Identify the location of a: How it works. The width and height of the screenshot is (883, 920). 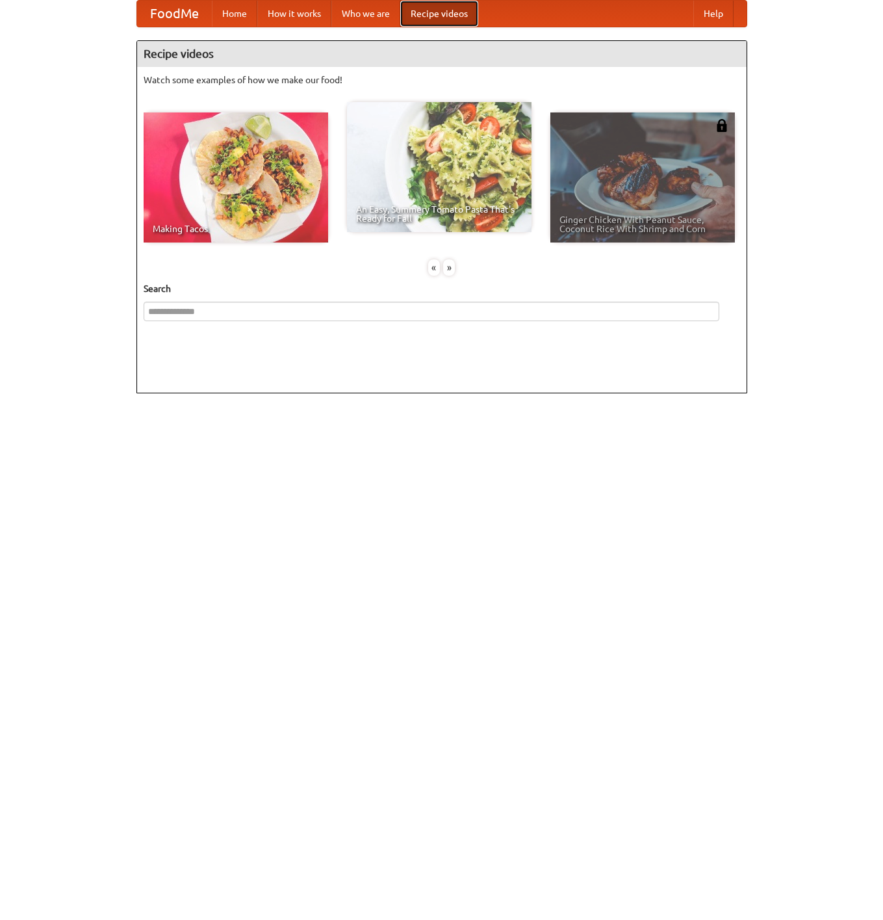
(294, 14).